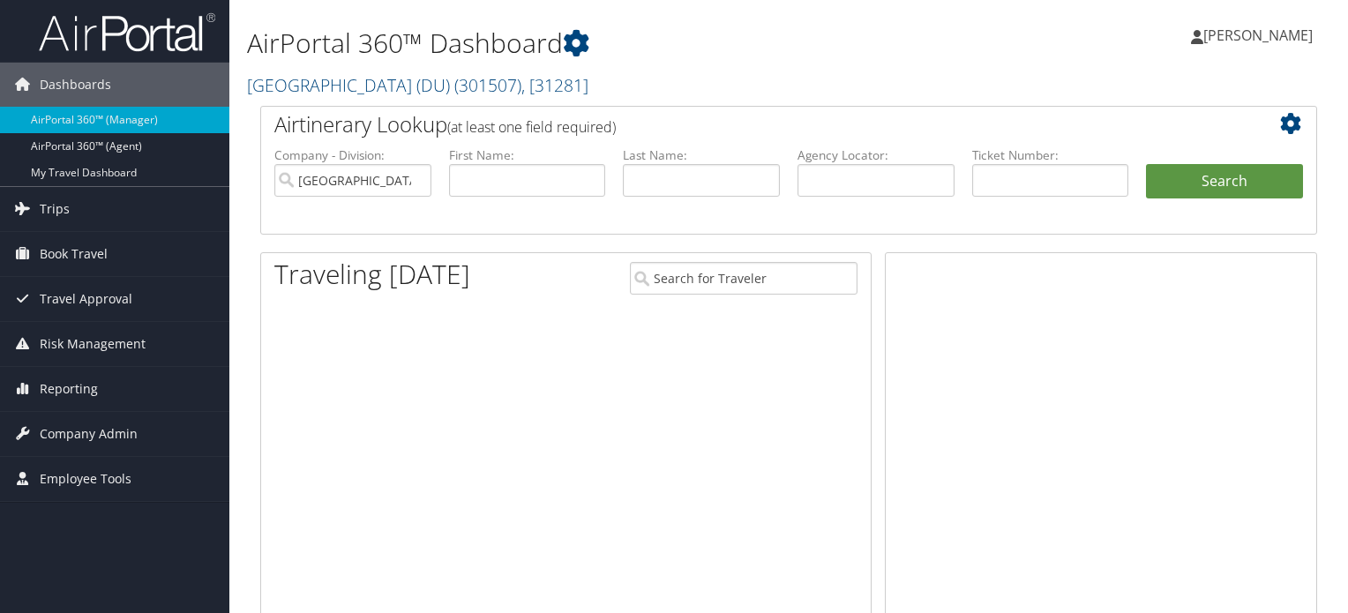  I want to click on span: Risk Management, so click(93, 344).